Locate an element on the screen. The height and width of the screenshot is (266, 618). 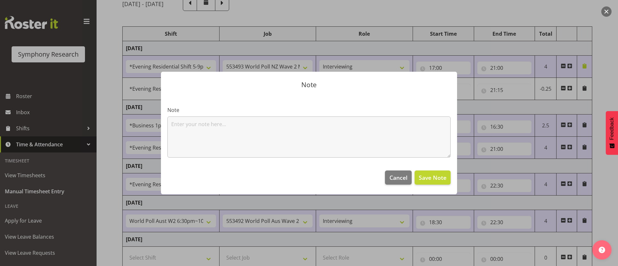
button: Feedback - Show survey is located at coordinates (612, 133).